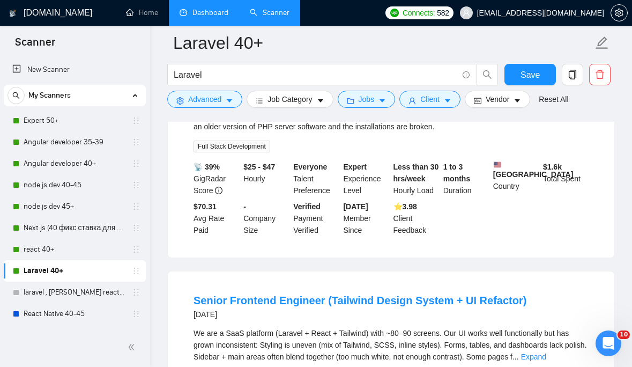  What do you see at coordinates (316, 218) in the screenshot?
I see `div: Payment Verified` at bounding box center [316, 218].